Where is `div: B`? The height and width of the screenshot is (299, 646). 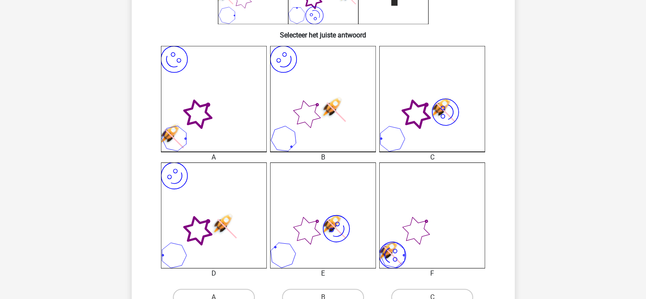 div: B is located at coordinates (323, 157).